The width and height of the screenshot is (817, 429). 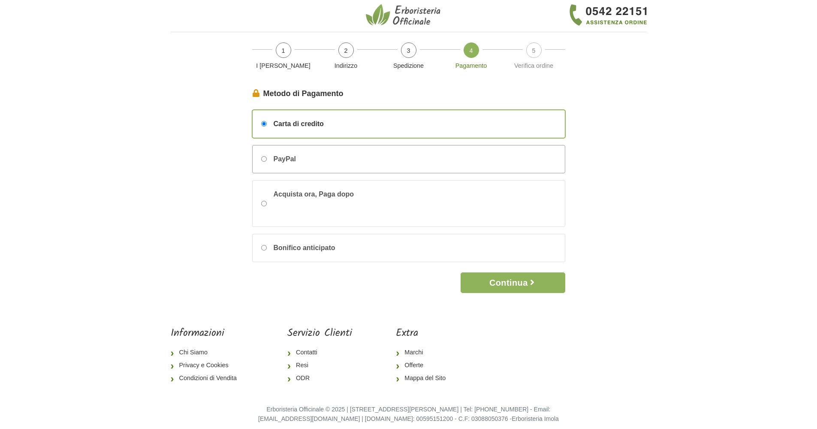 What do you see at coordinates (409, 66) in the screenshot?
I see `p: Spedizione` at bounding box center [409, 66].